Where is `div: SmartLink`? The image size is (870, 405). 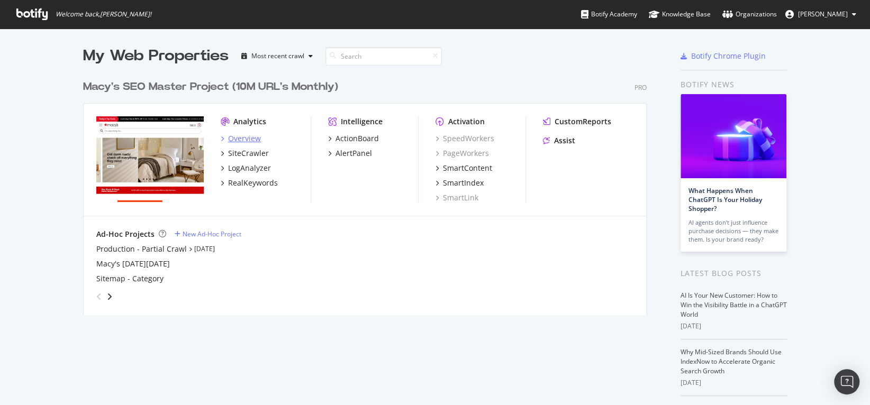 div: SmartLink is located at coordinates (457, 198).